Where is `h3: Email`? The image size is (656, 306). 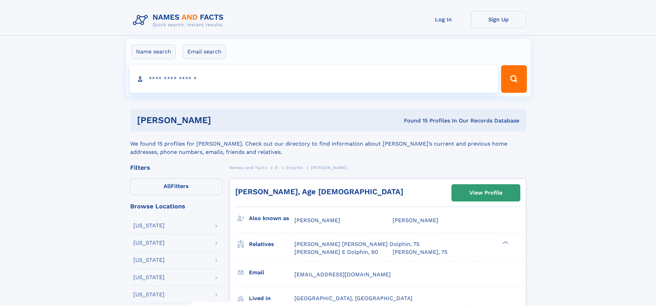 h3: Email is located at coordinates (272, 272).